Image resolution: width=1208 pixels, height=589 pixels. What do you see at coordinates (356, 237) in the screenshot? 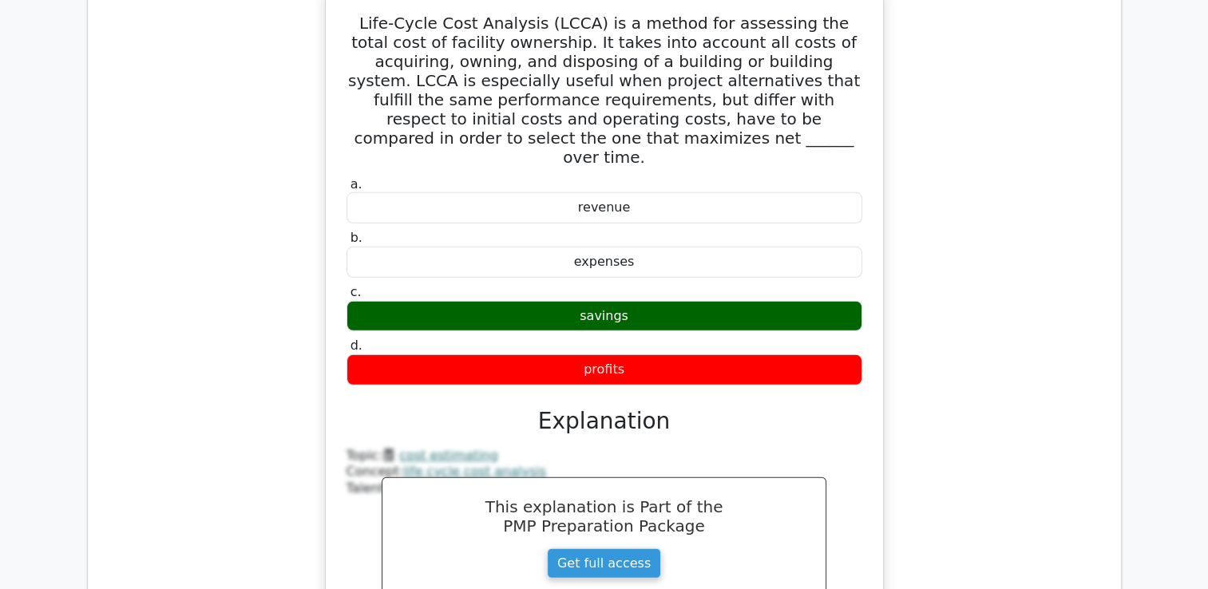
I see `span: b.` at bounding box center [356, 237].